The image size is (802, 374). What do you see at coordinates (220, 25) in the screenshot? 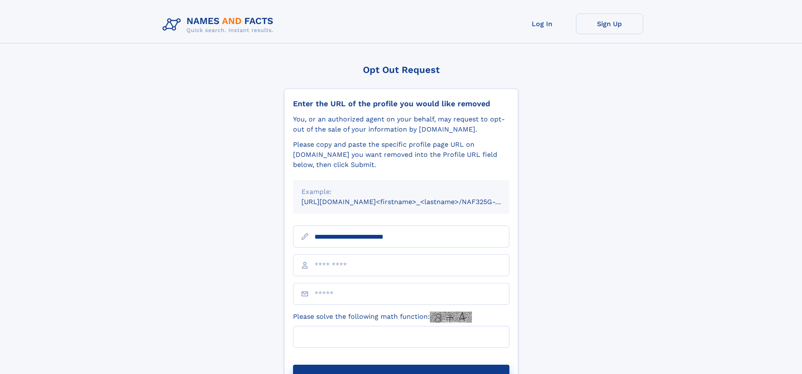
I see `img: Logo Names and Facts` at bounding box center [220, 25].